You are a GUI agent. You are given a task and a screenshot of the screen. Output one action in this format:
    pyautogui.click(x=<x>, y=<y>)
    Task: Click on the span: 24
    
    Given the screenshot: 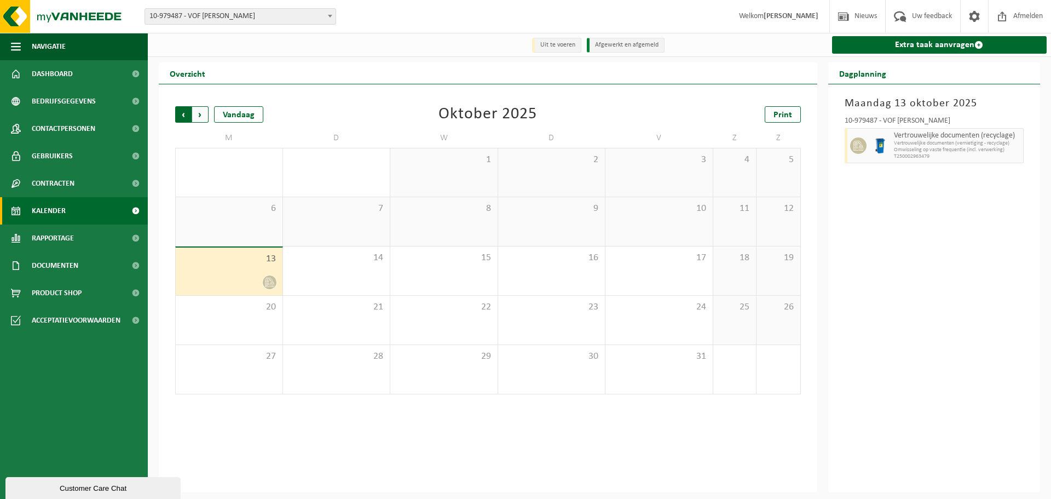 What is the action you would take?
    pyautogui.click(x=659, y=307)
    